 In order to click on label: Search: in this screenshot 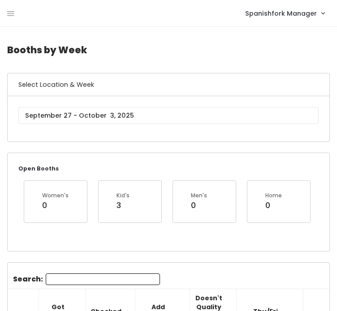, I will do `click(86, 279)`.